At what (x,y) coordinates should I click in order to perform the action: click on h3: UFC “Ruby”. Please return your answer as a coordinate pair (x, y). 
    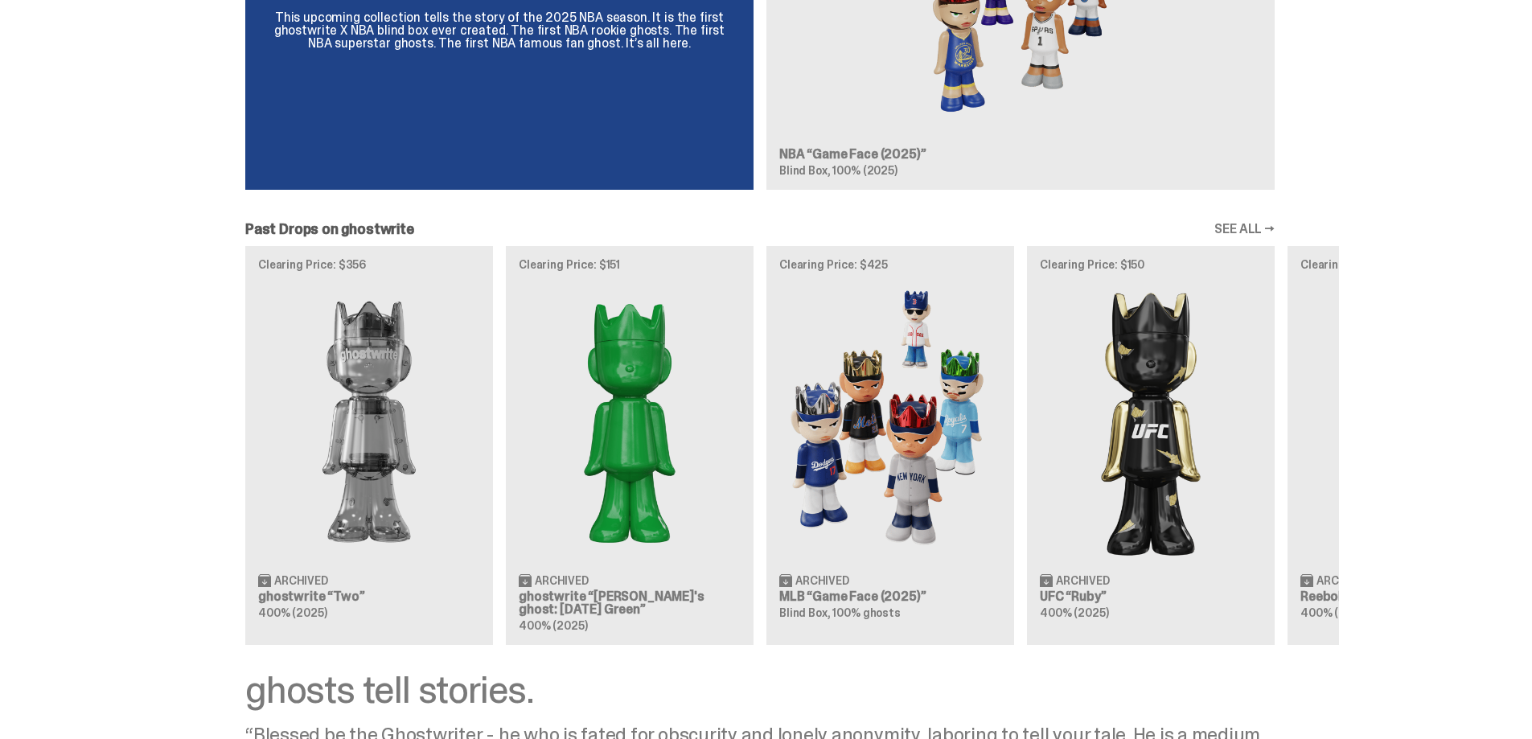
    Looking at the image, I should click on (1151, 597).